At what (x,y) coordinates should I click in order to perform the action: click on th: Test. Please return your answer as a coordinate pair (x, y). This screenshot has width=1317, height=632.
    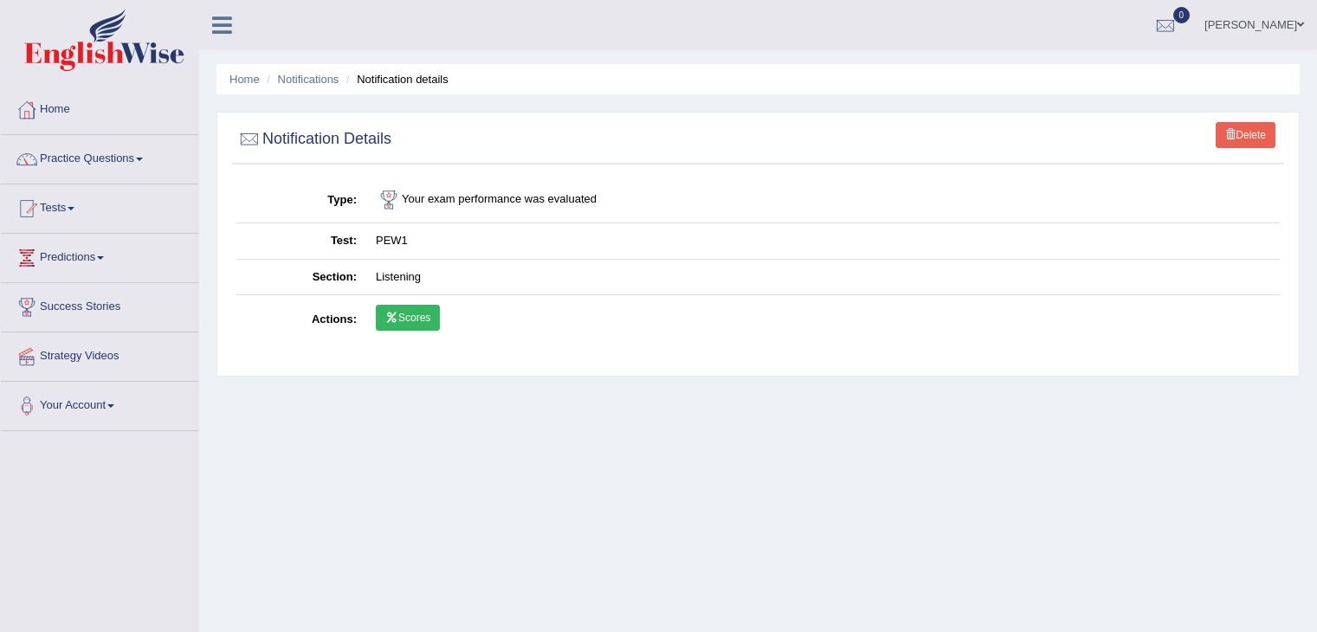
    Looking at the image, I should click on (301, 242).